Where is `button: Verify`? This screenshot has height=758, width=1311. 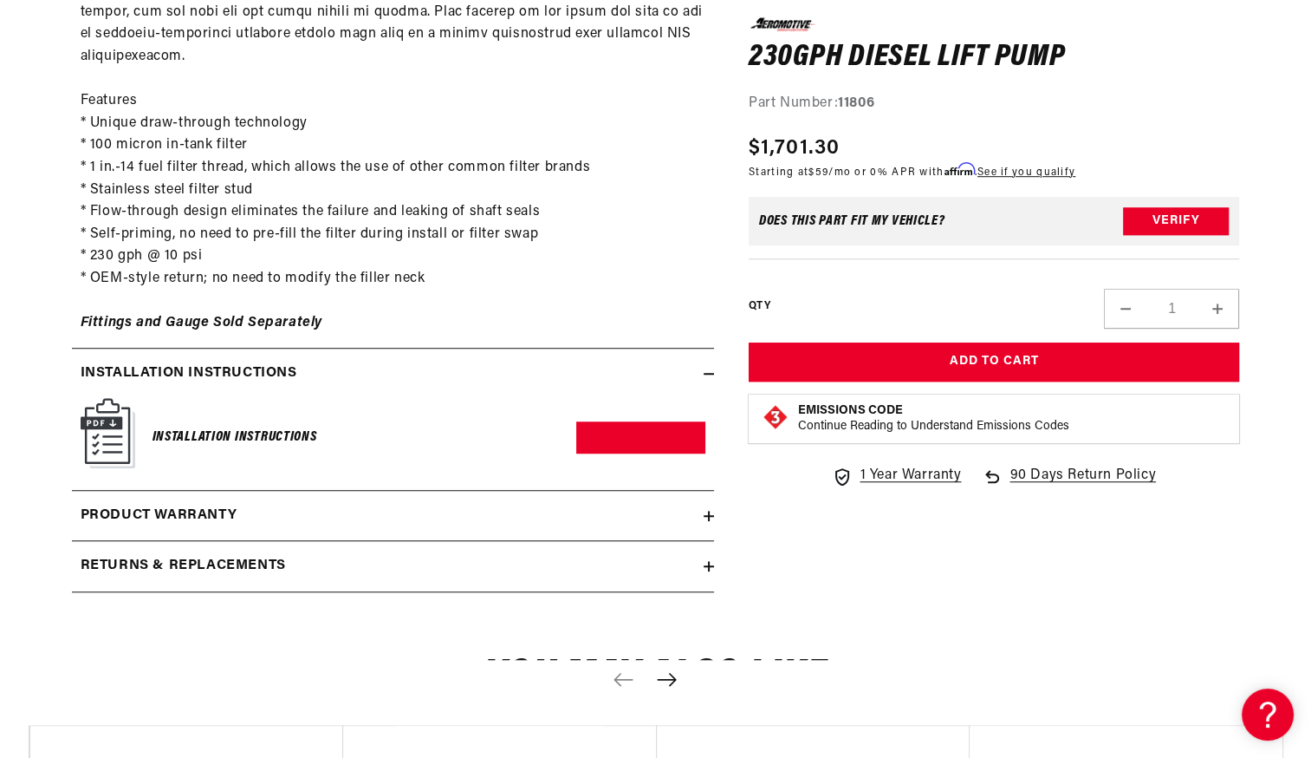 button: Verify is located at coordinates (1176, 221).